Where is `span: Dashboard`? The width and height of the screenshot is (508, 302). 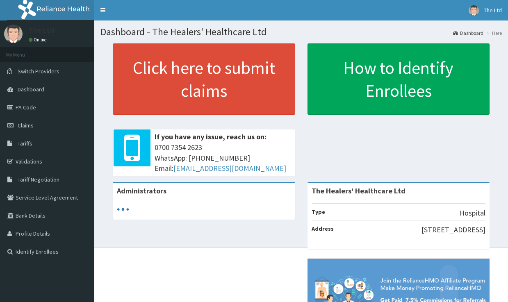
span: Dashboard is located at coordinates (31, 89).